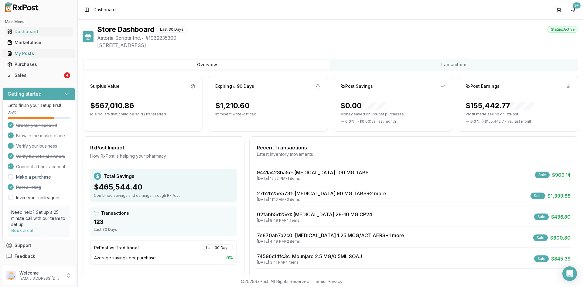 Image resolution: width=583 pixels, height=287 pixels. I want to click on div: Status: Active, so click(563, 29).